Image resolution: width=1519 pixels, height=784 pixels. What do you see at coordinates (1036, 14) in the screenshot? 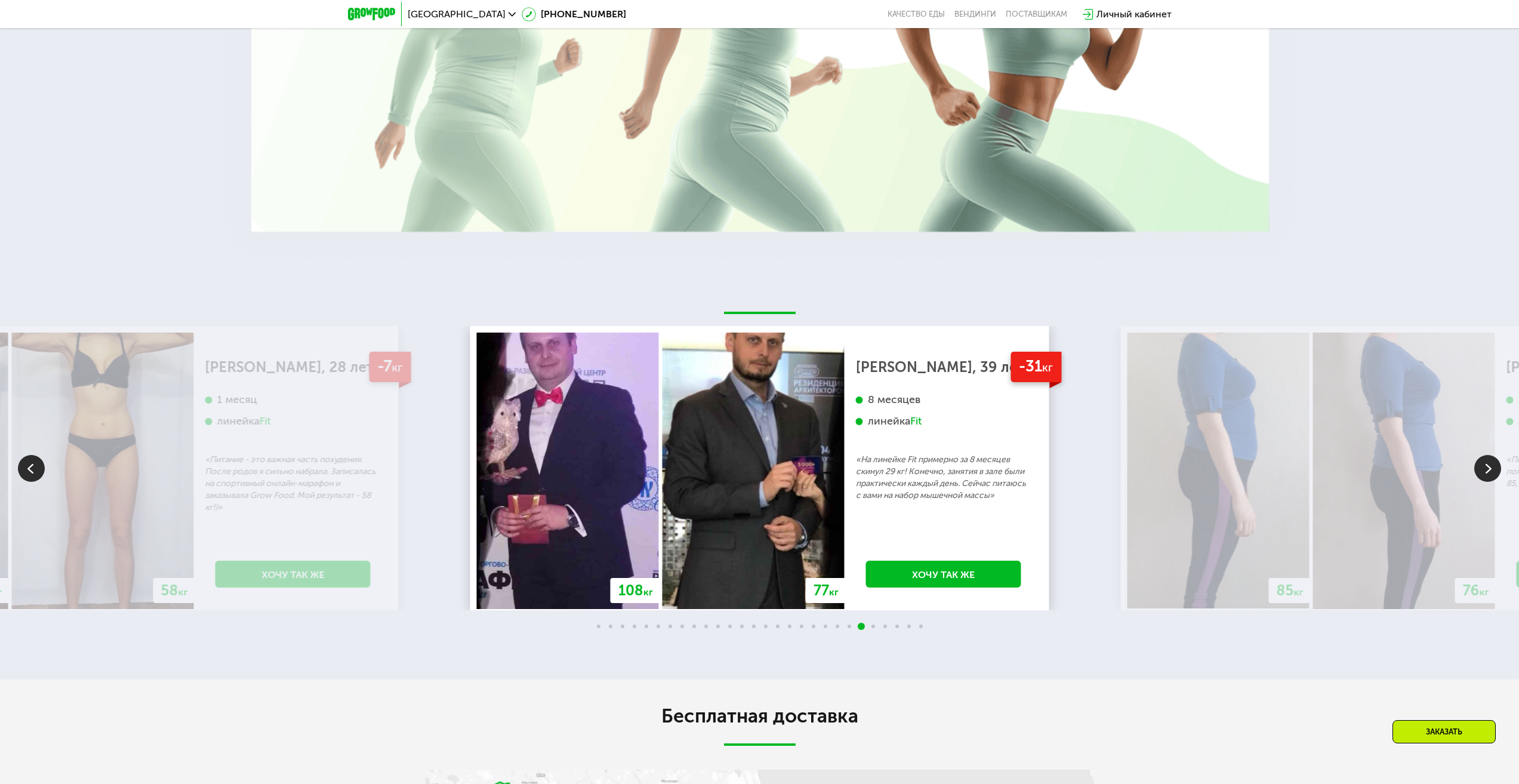
I see `div: поставщикам` at bounding box center [1036, 14].